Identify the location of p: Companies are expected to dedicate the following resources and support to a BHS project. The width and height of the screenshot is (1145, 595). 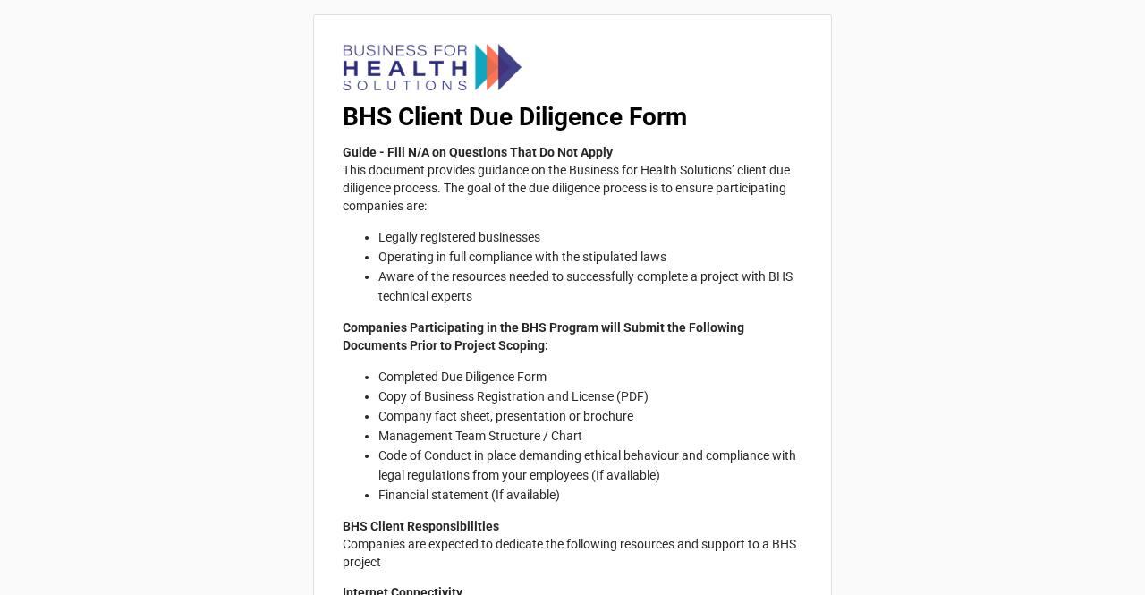
(572, 544).